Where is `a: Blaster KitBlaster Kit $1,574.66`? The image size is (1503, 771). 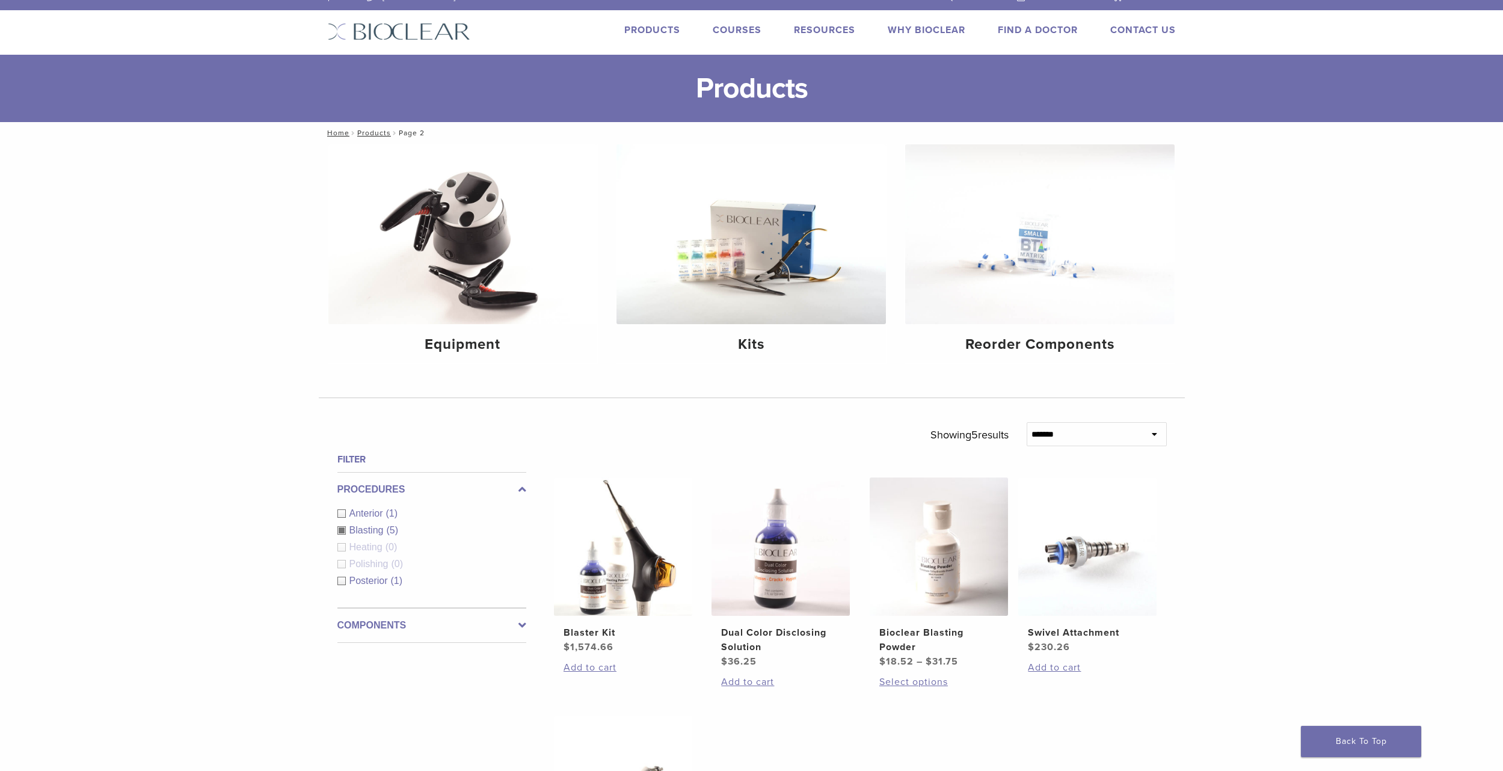 a: Blaster KitBlaster Kit $1,574.66 is located at coordinates (623, 566).